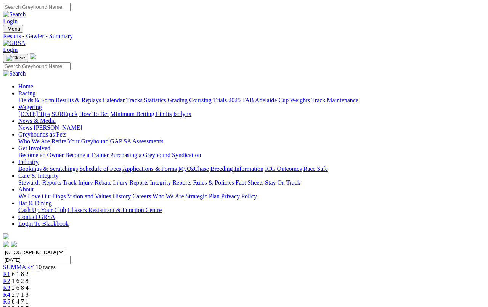  Describe the element at coordinates (6, 294) in the screenshot. I see `a: R4` at that location.